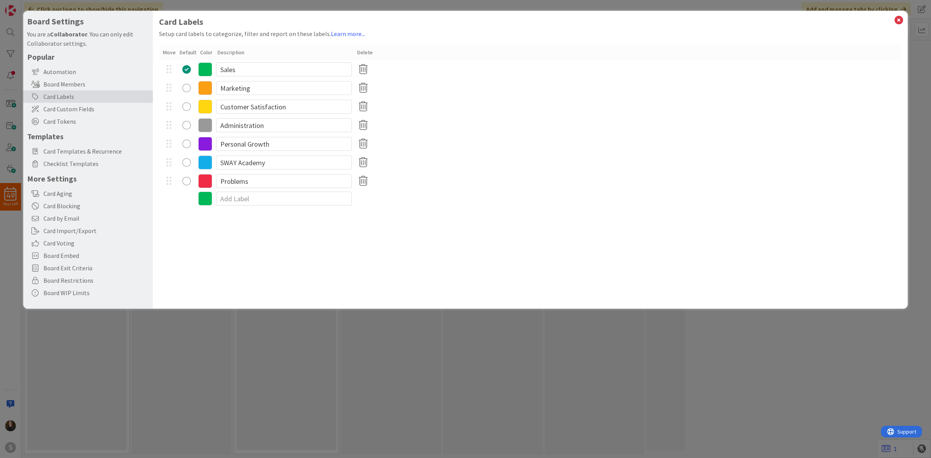  I want to click on span: Board Embed, so click(96, 256).